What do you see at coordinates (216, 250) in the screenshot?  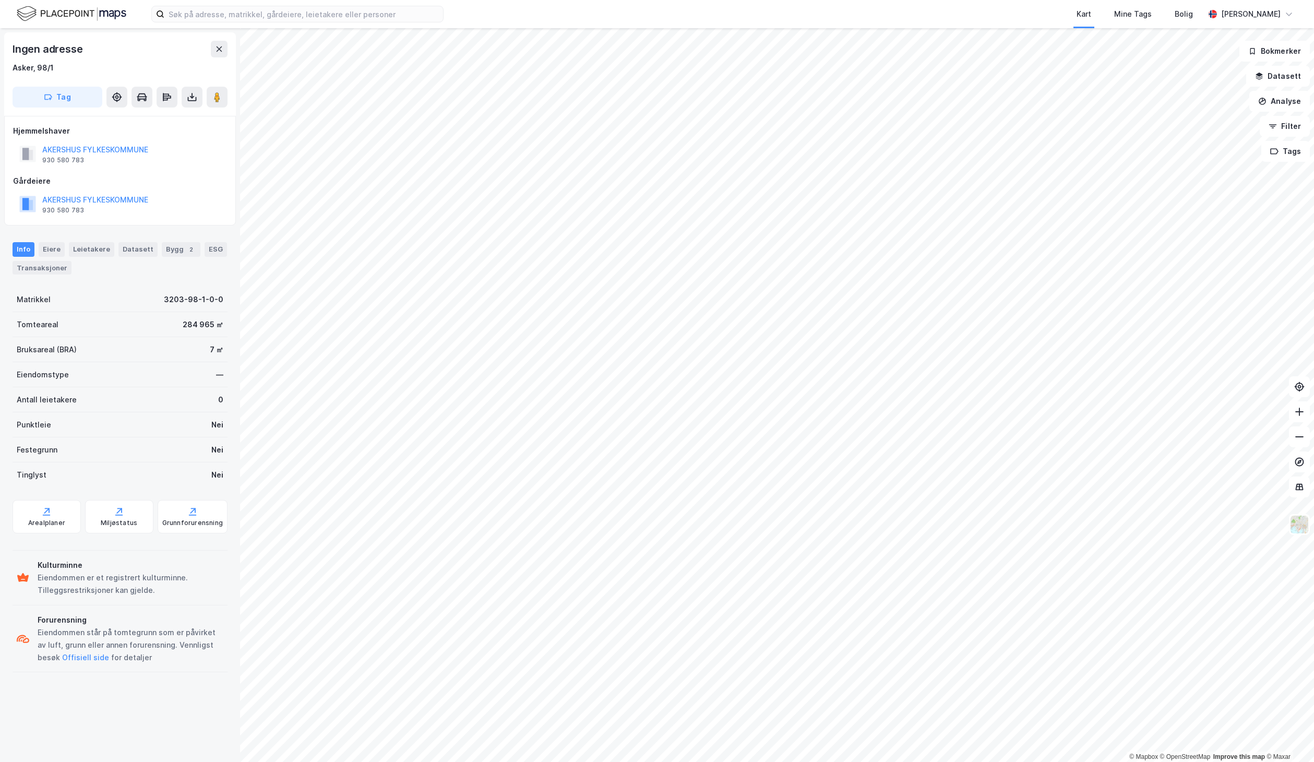 I see `div: ESG` at bounding box center [216, 250].